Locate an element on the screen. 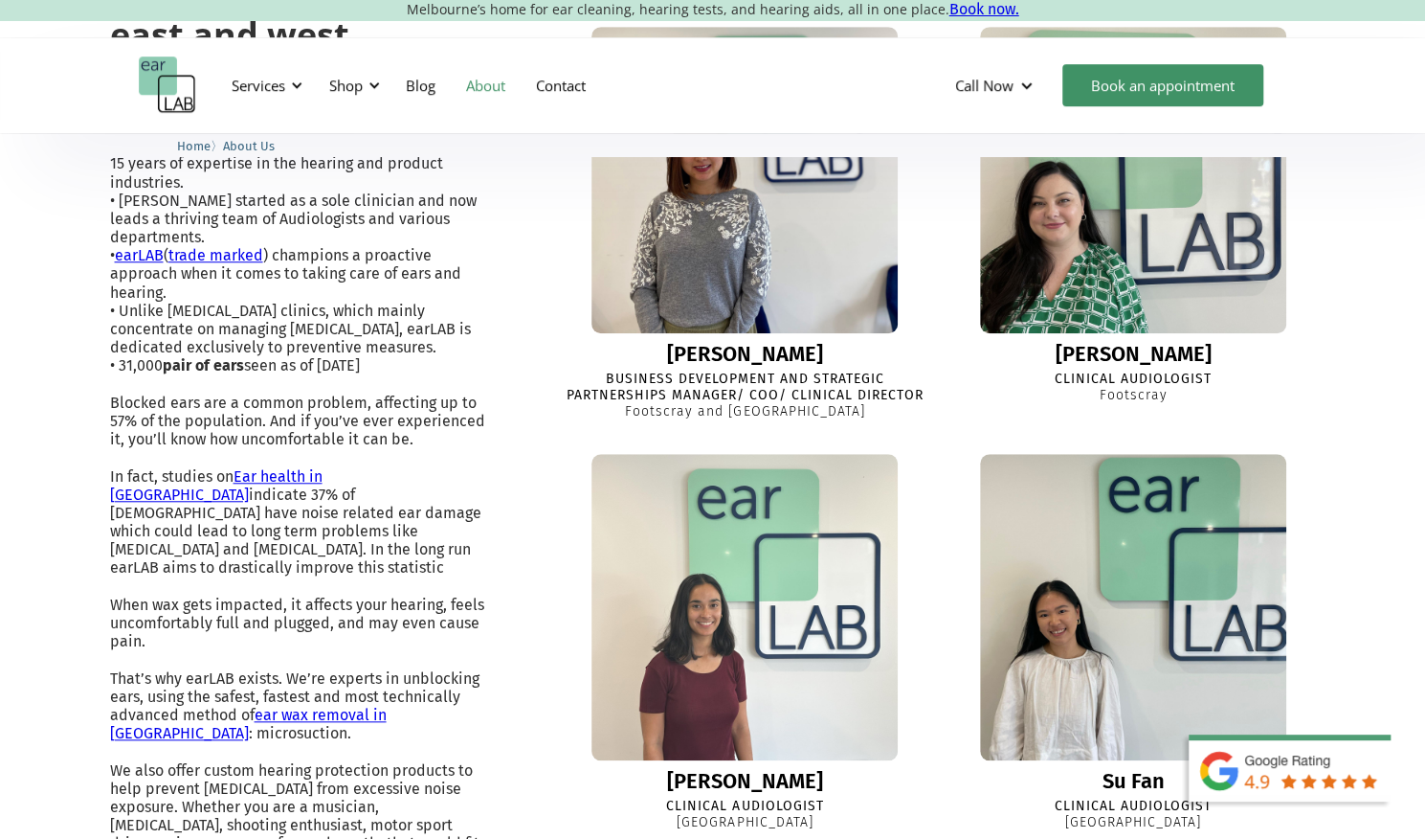  a: About Us is located at coordinates (249, 145).